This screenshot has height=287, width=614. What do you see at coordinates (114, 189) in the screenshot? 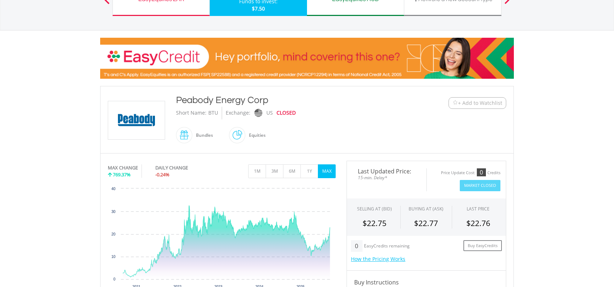
I see `text: 40` at bounding box center [114, 189].